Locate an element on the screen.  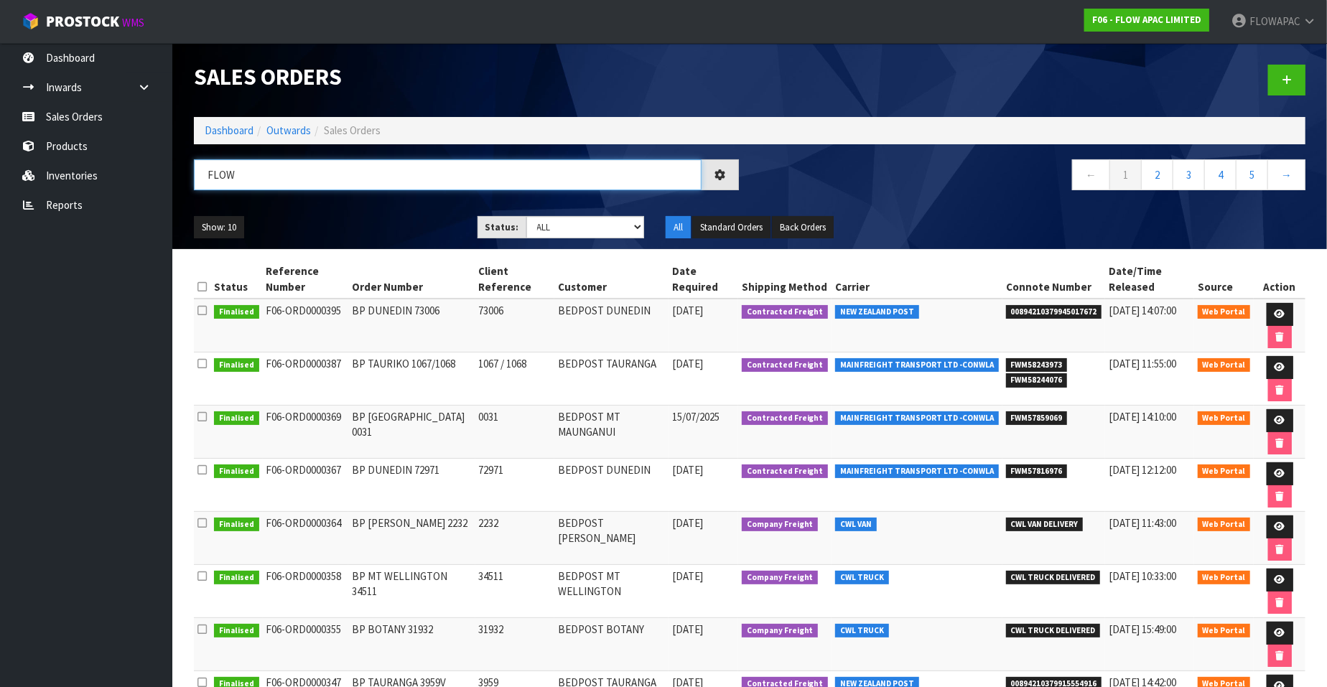
th: Shipping Method is located at coordinates (785, 279).